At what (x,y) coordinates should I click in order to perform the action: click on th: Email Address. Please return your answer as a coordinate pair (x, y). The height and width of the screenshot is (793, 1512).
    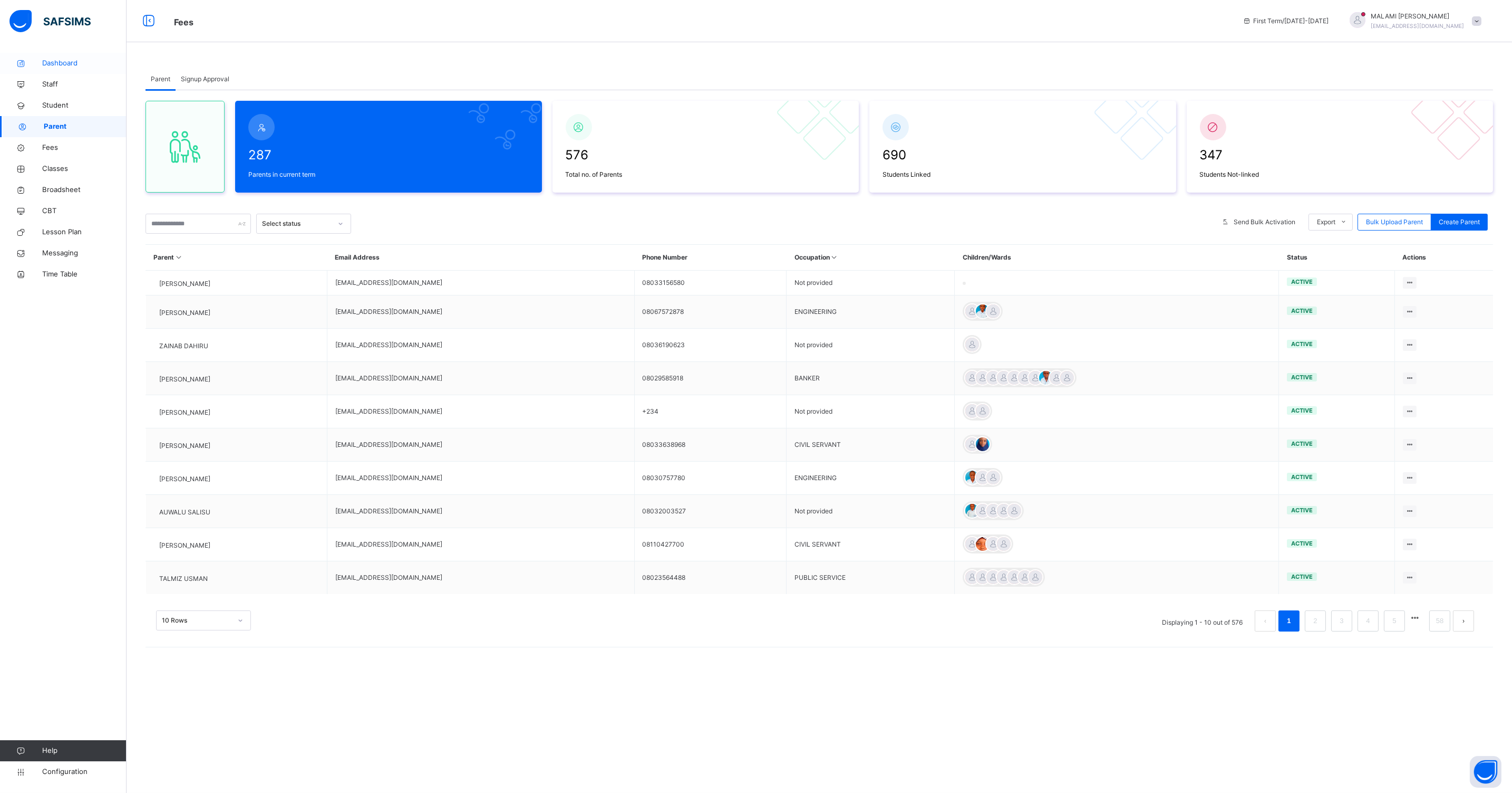
    Looking at the image, I should click on (481, 258).